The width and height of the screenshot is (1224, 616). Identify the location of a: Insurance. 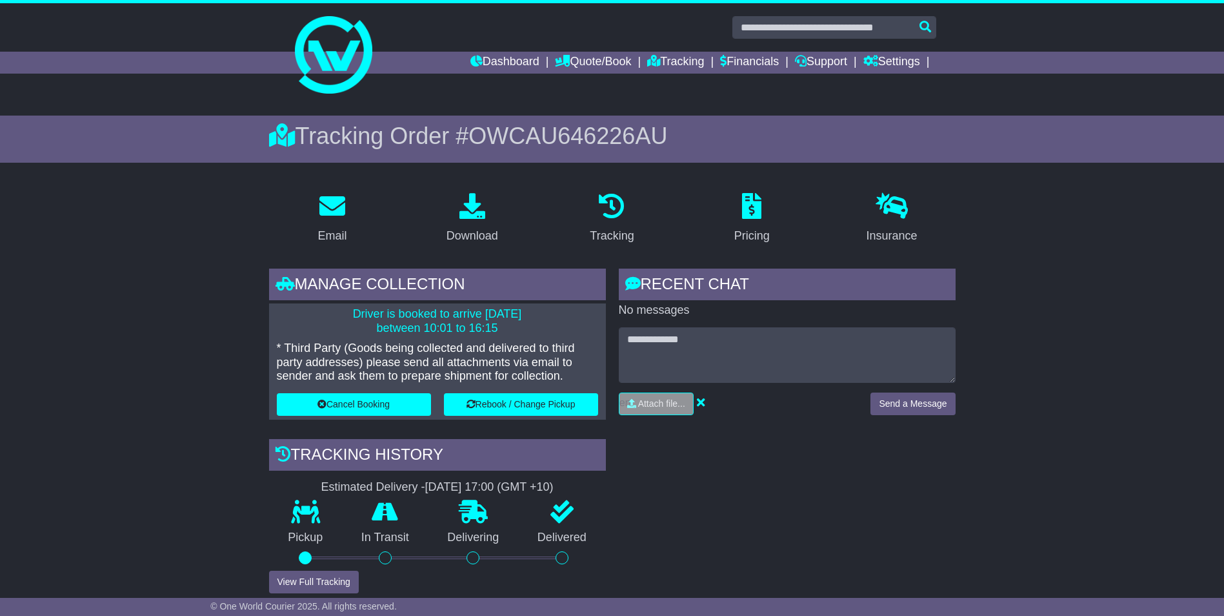
(892, 219).